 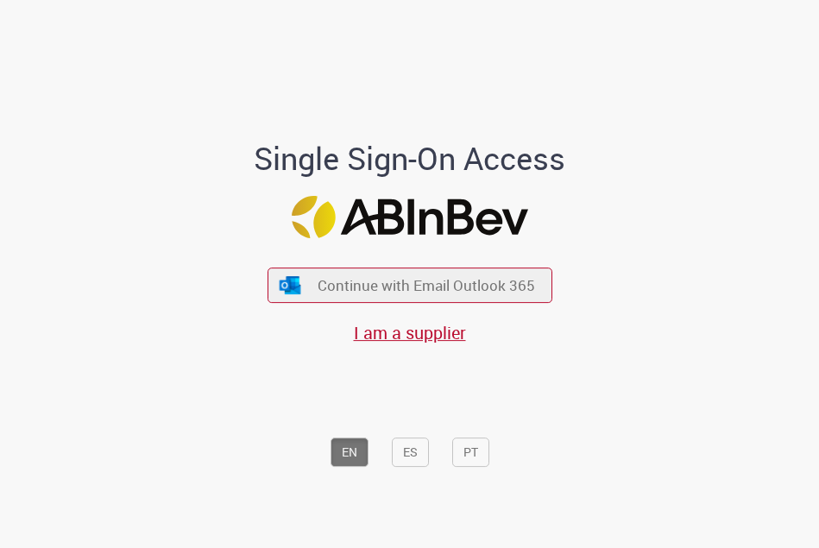 I want to click on img: ícone Azure/Microsoft 360, so click(x=290, y=285).